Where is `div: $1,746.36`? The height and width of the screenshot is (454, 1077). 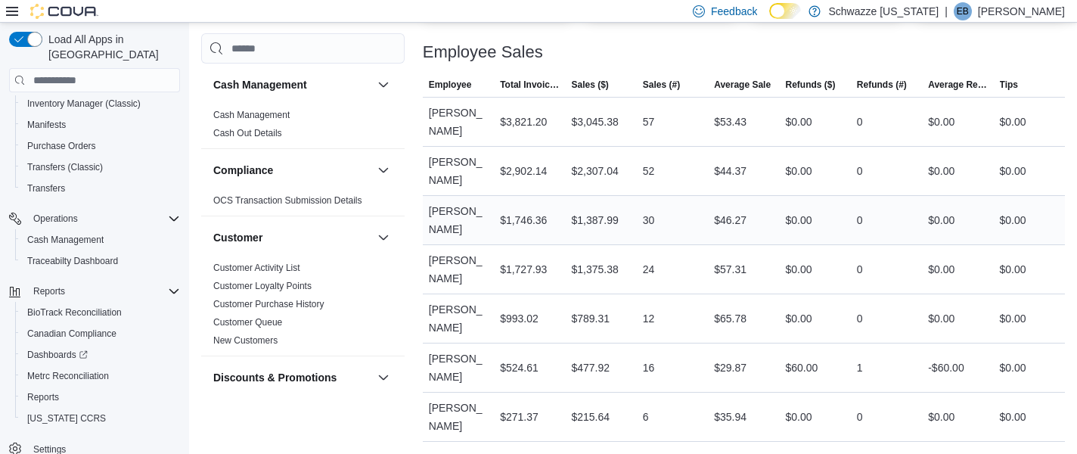
div: $1,746.36 is located at coordinates (523, 220).